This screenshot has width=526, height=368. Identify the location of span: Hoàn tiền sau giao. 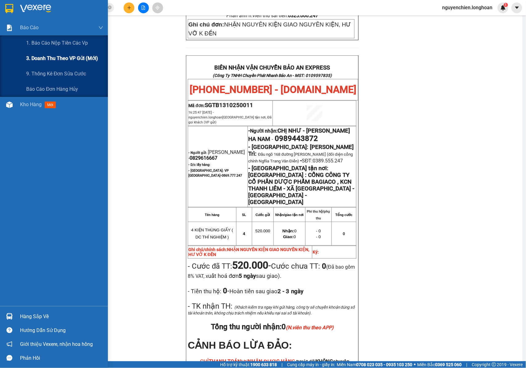
(266, 292).